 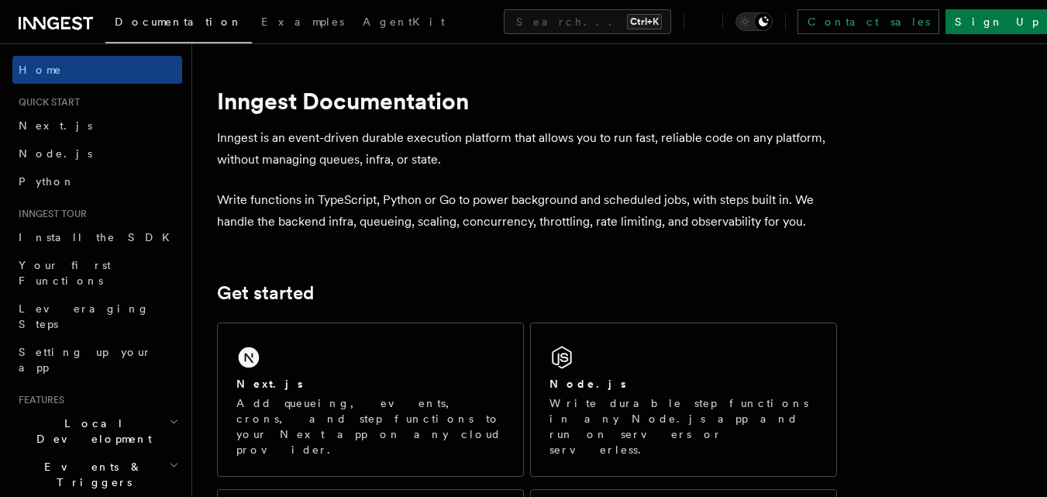 I want to click on span: Next.js, so click(x=55, y=125).